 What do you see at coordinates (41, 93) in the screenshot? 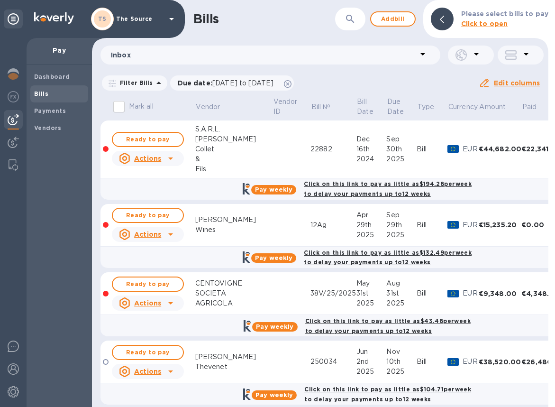
I see `b: Bills` at bounding box center [41, 93].